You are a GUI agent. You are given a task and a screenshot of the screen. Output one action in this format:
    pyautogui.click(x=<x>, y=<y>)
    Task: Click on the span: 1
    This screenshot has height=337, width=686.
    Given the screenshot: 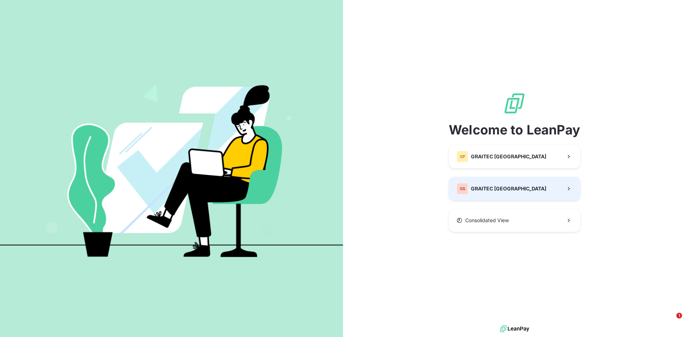 What is the action you would take?
    pyautogui.click(x=679, y=316)
    